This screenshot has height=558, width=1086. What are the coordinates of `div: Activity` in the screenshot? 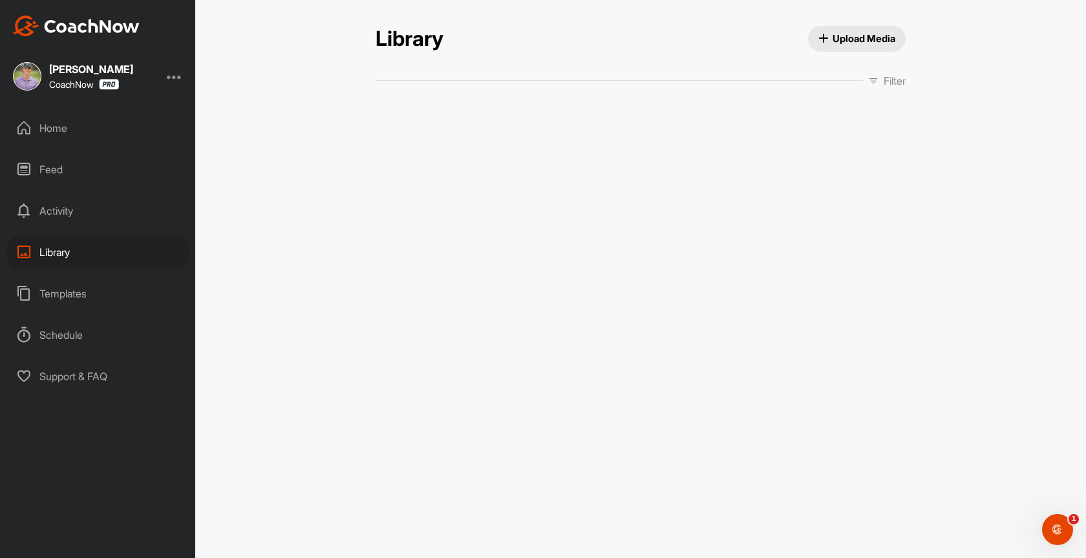 It's located at (98, 211).